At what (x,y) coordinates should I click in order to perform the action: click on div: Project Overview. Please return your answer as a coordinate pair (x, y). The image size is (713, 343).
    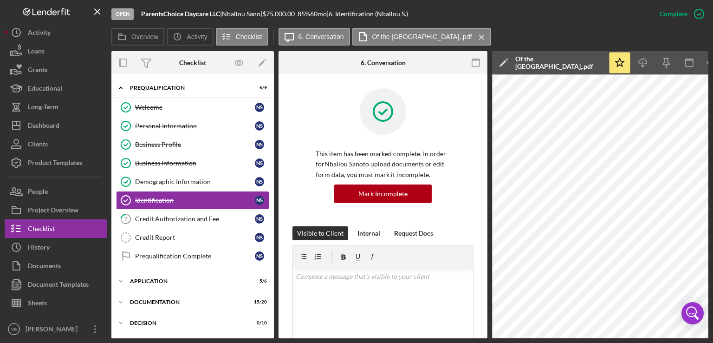
    Looking at the image, I should click on (53, 211).